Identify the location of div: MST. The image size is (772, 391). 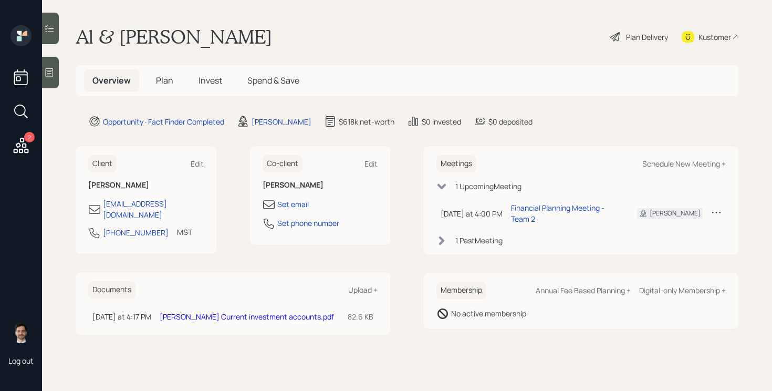
(184, 231).